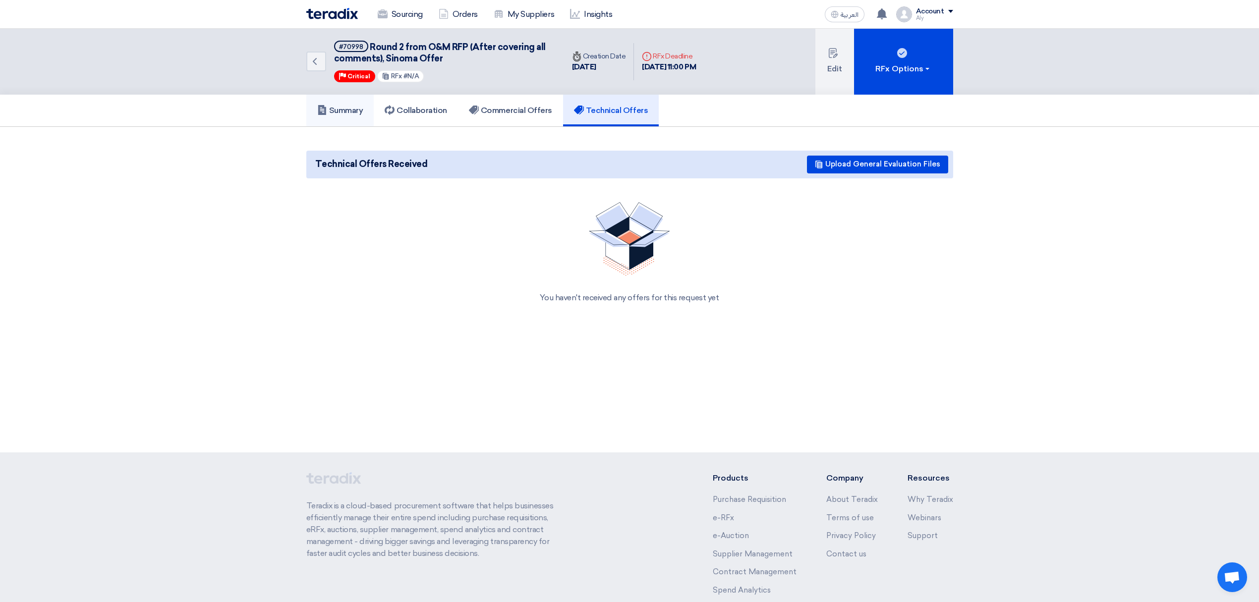  I want to click on a: Terms of use, so click(850, 518).